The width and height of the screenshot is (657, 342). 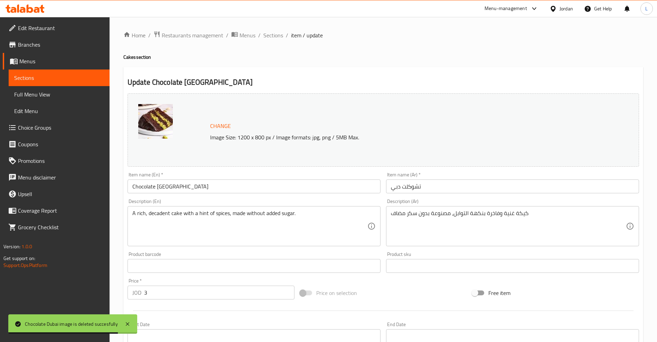 I want to click on span: Full Menu View, so click(x=59, y=94).